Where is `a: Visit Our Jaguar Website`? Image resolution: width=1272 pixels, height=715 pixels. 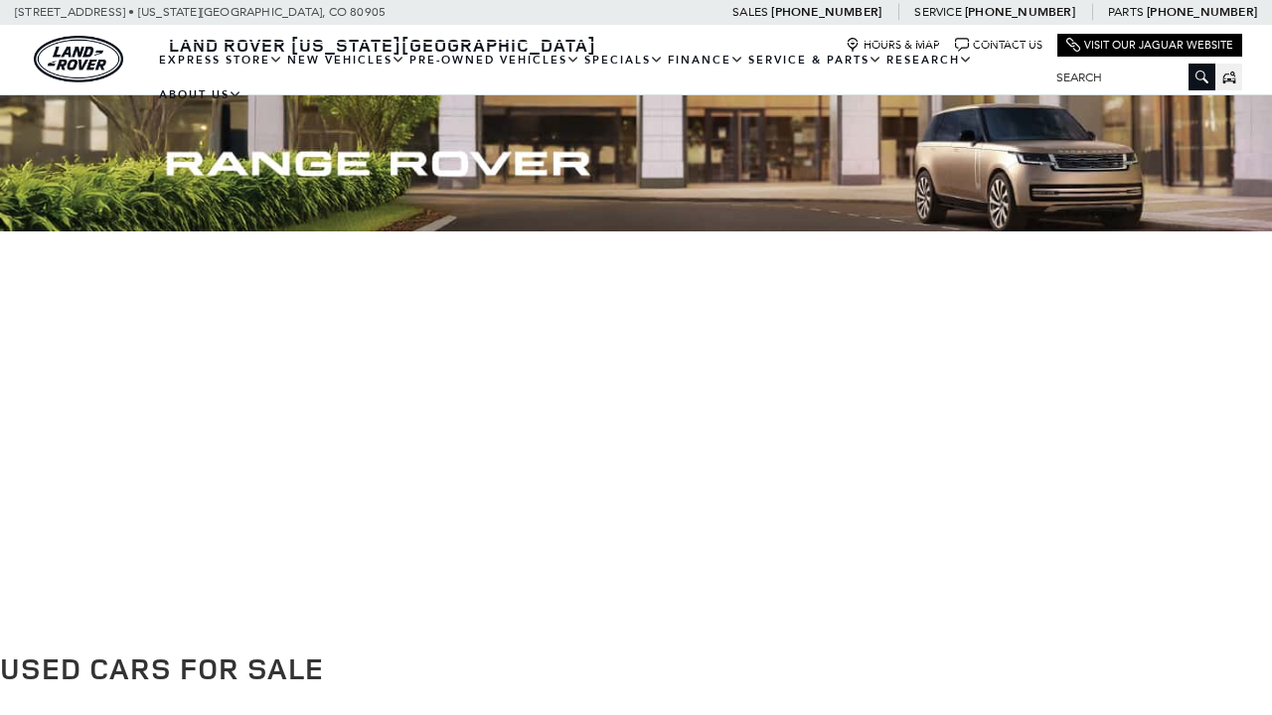
a: Visit Our Jaguar Website is located at coordinates (1150, 45).